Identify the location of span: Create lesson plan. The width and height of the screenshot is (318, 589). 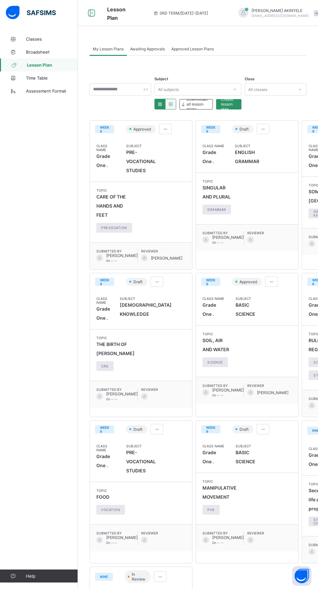
(229, 104).